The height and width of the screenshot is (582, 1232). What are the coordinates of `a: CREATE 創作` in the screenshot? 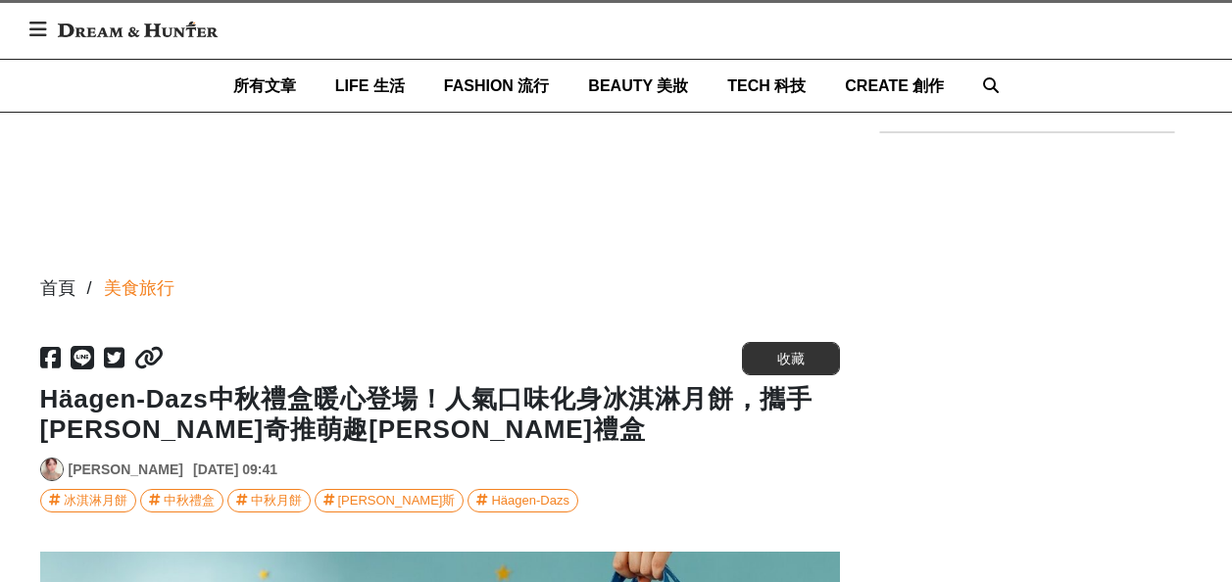 It's located at (894, 85).